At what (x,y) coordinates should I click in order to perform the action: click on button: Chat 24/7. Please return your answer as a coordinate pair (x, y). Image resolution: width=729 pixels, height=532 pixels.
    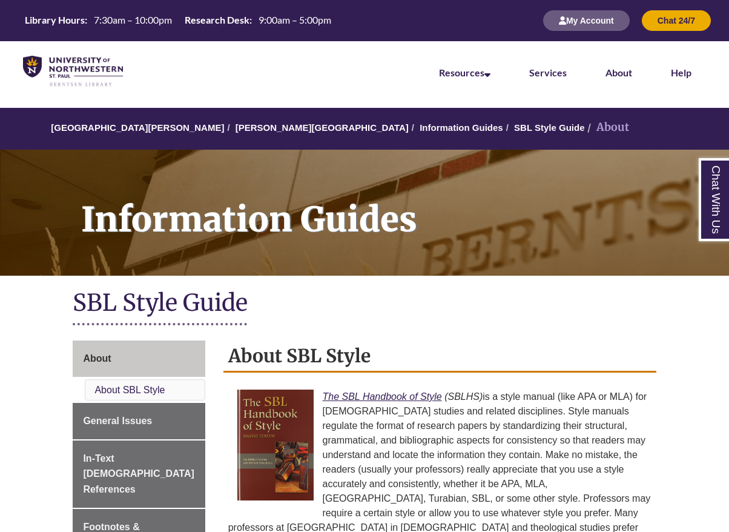
    Looking at the image, I should click on (677, 21).